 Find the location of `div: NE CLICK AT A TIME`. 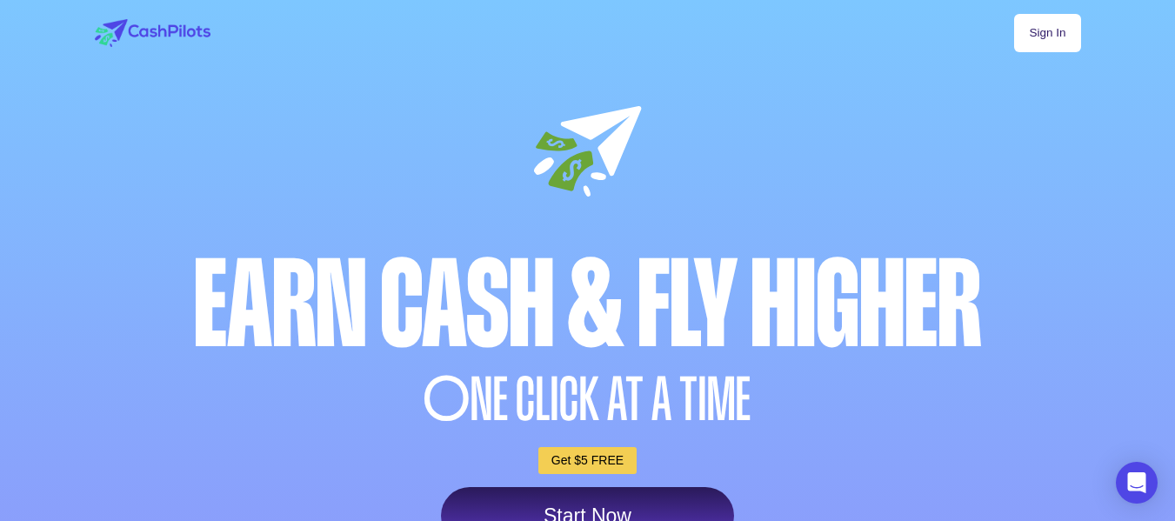

div: NE CLICK AT A TIME is located at coordinates (588, 399).